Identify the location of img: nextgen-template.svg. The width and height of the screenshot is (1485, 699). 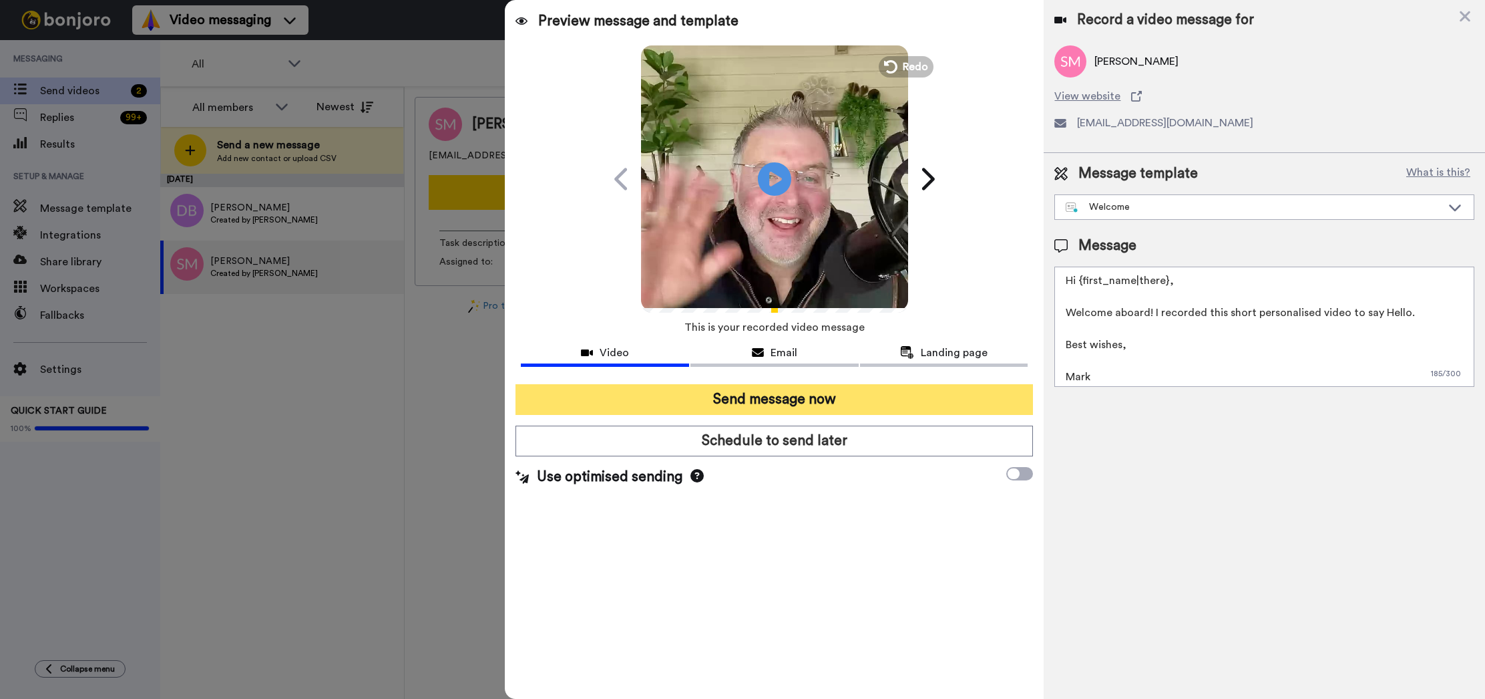
(1072, 208).